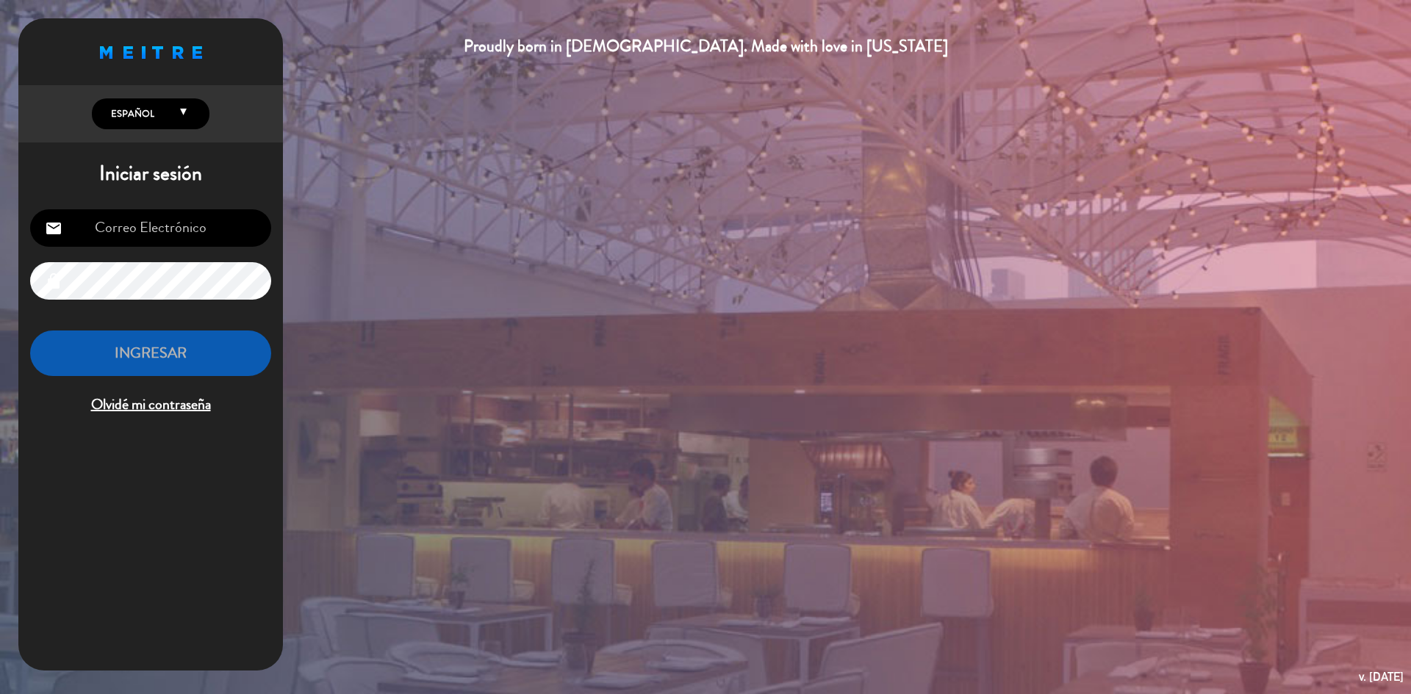 The height and width of the screenshot is (694, 1411). I want to click on i: lock, so click(54, 281).